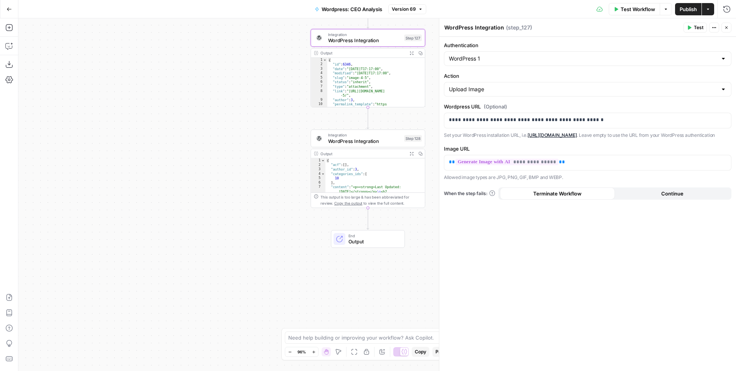  What do you see at coordinates (496, 107) in the screenshot?
I see `span: (Optional)` at bounding box center [496, 107].